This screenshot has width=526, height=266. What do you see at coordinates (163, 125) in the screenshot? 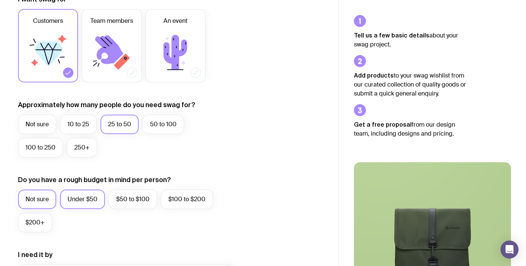
I see `label: 50 to 100` at bounding box center [163, 125].